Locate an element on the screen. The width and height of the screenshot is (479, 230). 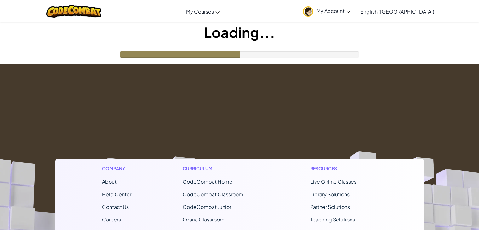
a: Help Center is located at coordinates (116, 194).